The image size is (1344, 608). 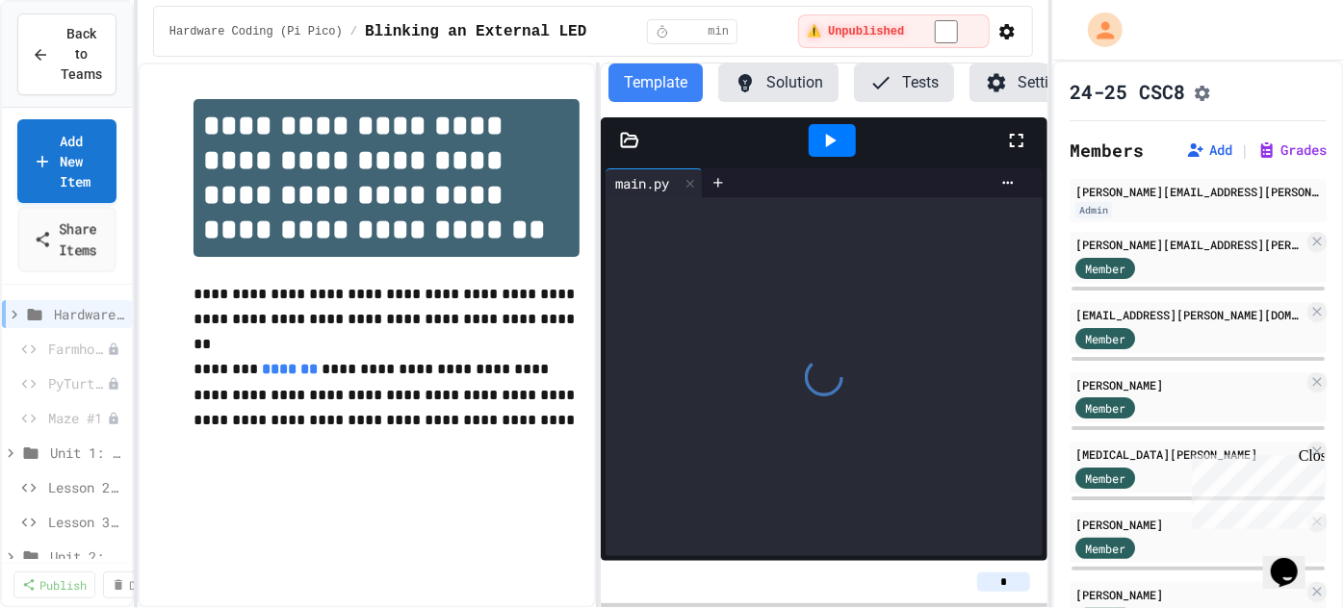 What do you see at coordinates (1127, 91) in the screenshot?
I see `h1: 24-25 CSC8` at bounding box center [1127, 91].